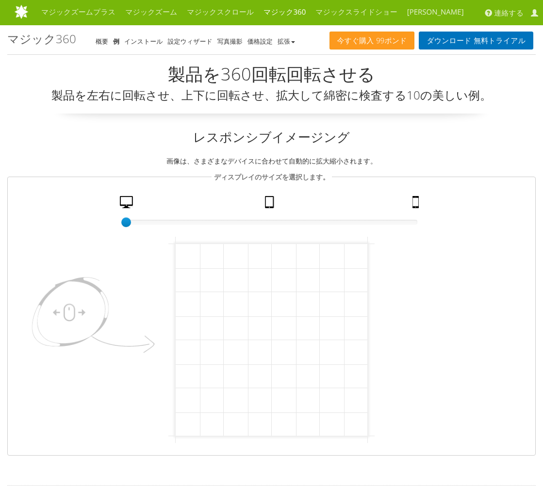 Image resolution: width=543 pixels, height=492 pixels. Describe the element at coordinates (144, 41) in the screenshot. I see `a: インストール` at that location.